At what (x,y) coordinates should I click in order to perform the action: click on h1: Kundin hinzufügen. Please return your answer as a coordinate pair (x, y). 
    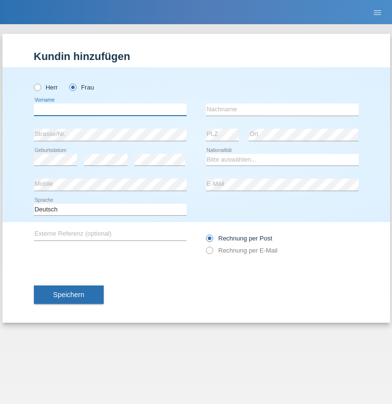
    Looking at the image, I should click on (196, 56).